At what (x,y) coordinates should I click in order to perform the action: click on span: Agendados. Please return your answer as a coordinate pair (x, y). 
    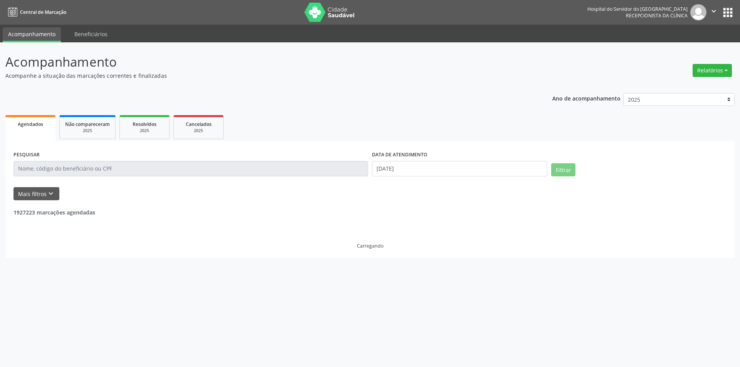
    Looking at the image, I should click on (30, 124).